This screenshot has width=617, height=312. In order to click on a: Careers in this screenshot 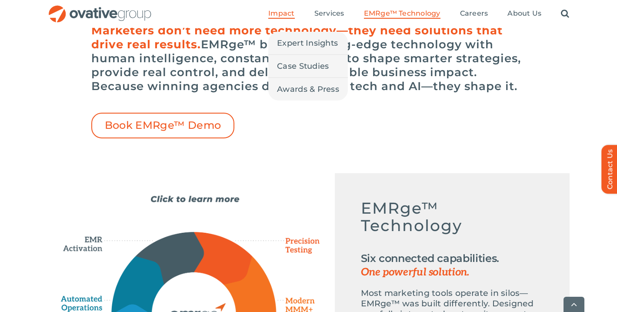, I will do `click(474, 14)`.